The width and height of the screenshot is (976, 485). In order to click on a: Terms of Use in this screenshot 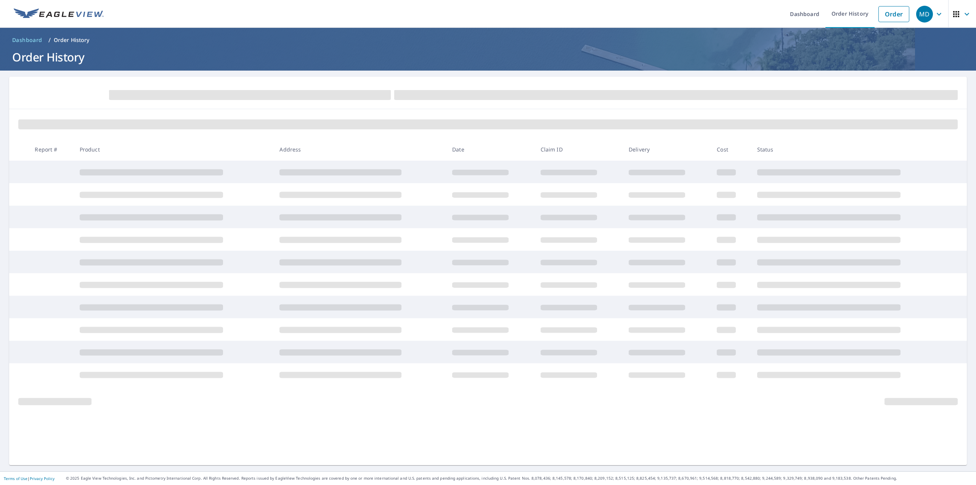, I will do `click(16, 478)`.